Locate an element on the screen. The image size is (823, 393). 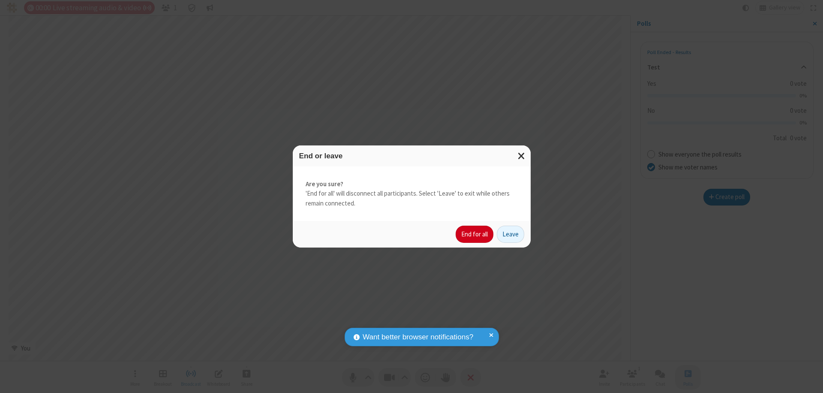
div: 'End for all' will disconnect all participants. Select 'Leave' to exit while others remain connec... is located at coordinates (412, 194).